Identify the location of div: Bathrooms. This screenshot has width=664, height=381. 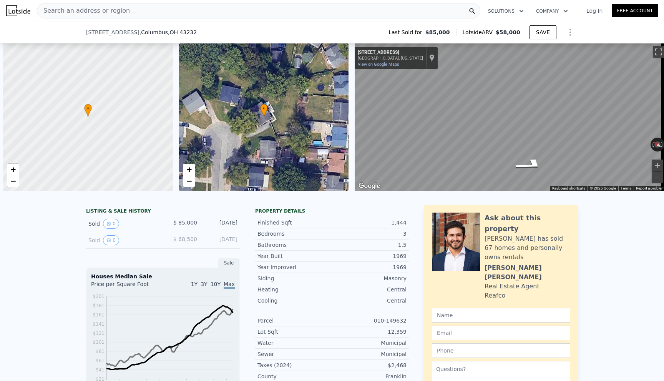
(295, 245).